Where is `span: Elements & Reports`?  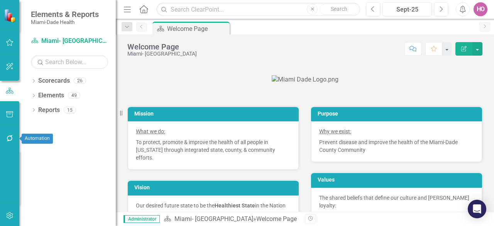
span: Elements & Reports is located at coordinates (65, 14).